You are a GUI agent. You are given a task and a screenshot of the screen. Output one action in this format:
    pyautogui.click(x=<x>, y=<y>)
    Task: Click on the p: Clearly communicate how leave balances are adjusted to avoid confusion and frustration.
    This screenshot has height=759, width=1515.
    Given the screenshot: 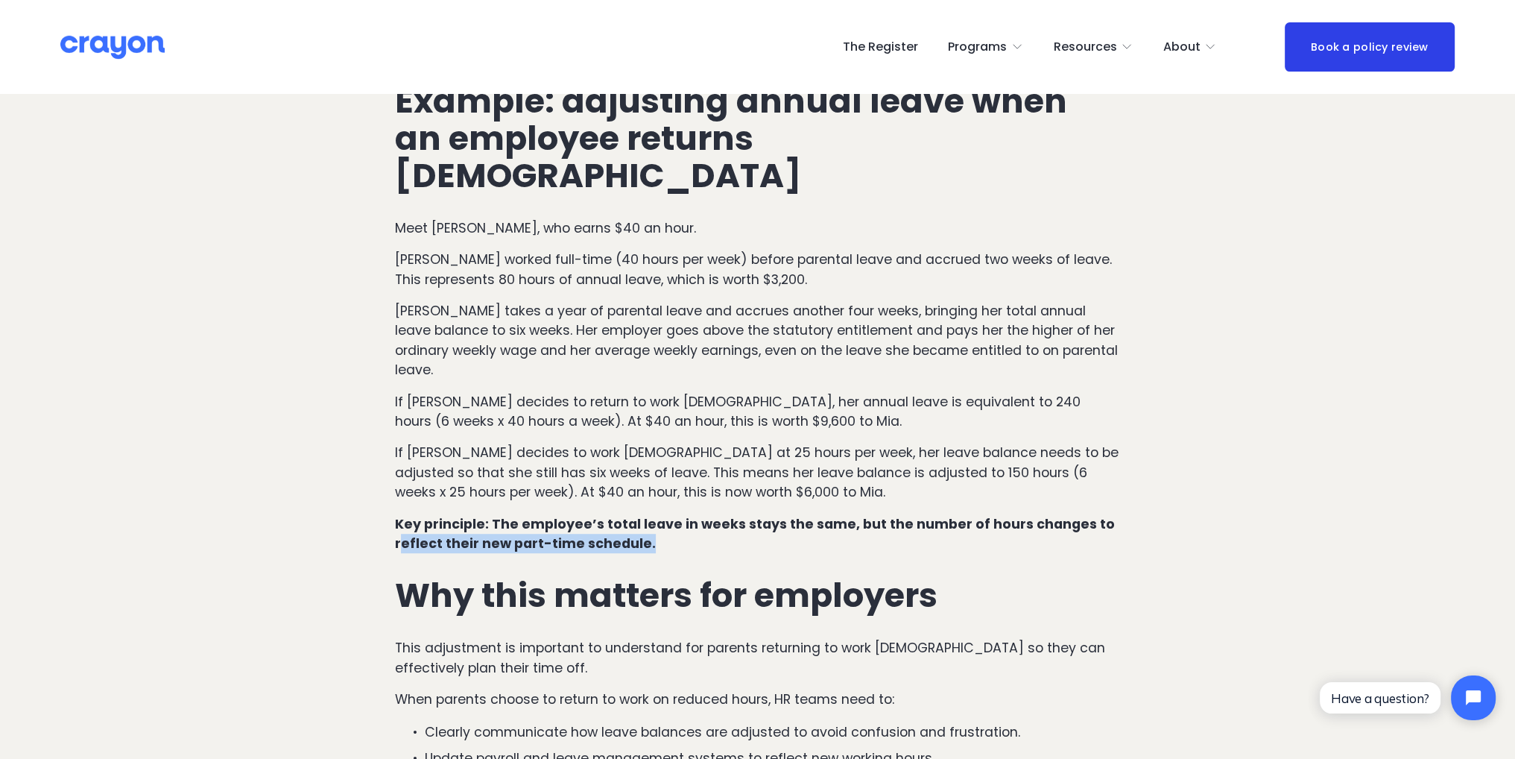 What is the action you would take?
    pyautogui.click(x=772, y=732)
    